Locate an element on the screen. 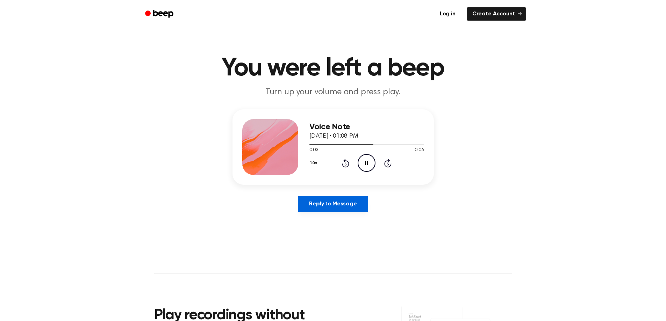 Image resolution: width=666 pixels, height=321 pixels. h1: You were left a beep is located at coordinates (333, 69).